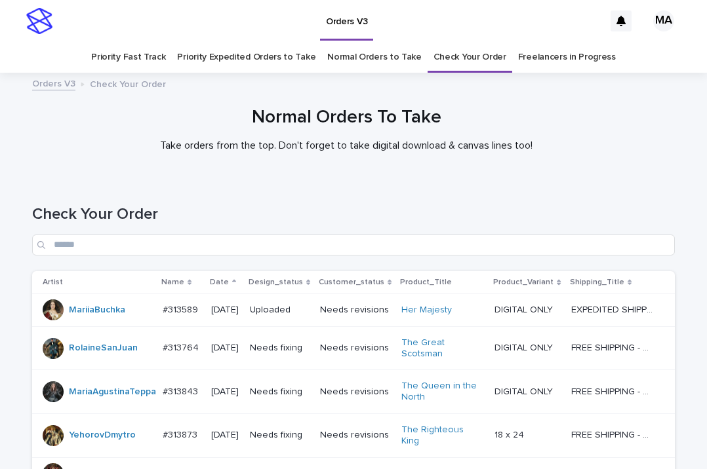 This screenshot has width=707, height=469. What do you see at coordinates (597, 283) in the screenshot?
I see `p: Shipping_Title` at bounding box center [597, 283].